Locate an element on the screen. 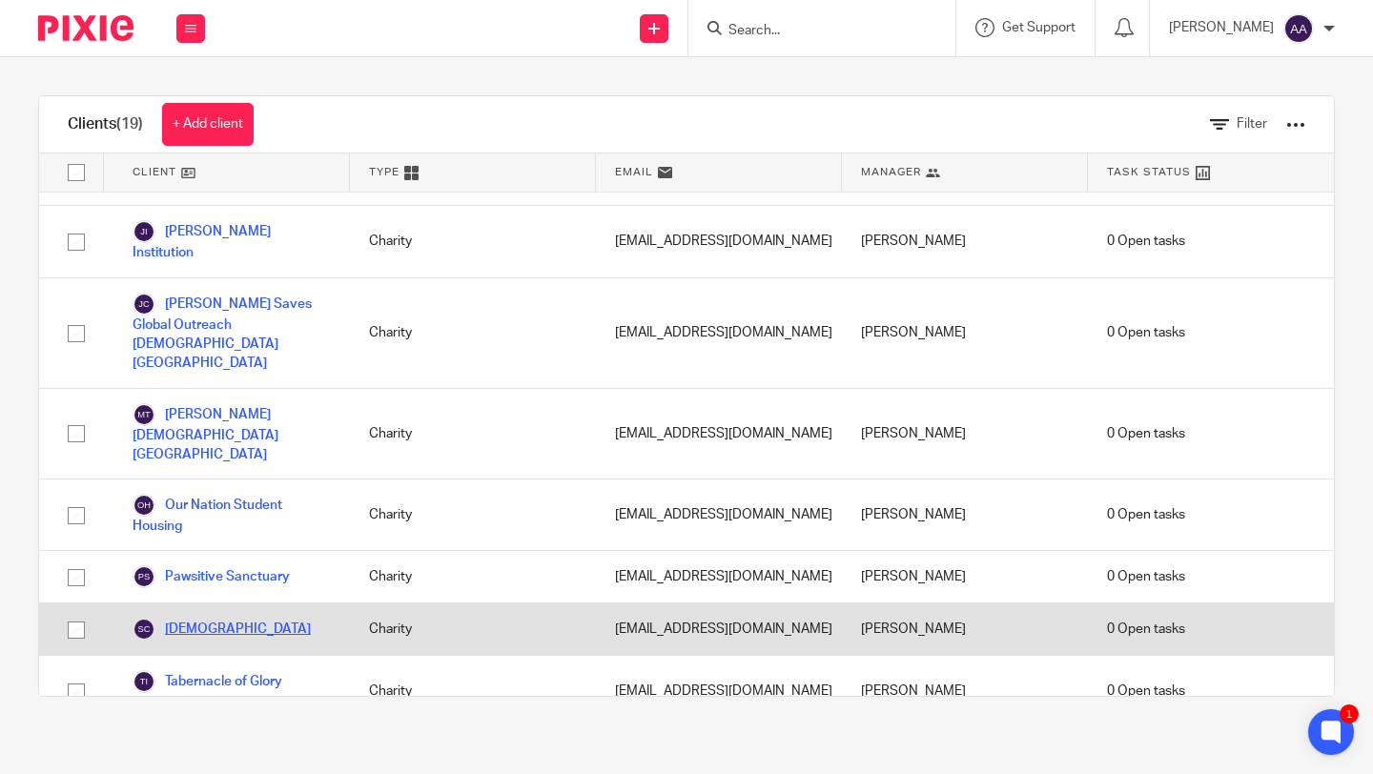 This screenshot has height=774, width=1373. span: Type is located at coordinates (384, 172).